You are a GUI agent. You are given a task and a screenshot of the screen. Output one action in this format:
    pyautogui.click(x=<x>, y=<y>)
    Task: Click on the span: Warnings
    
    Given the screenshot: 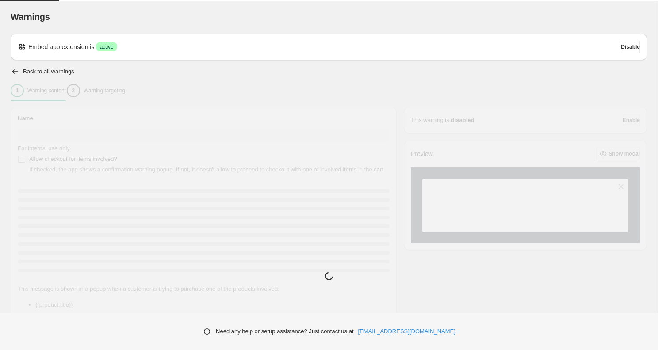 What is the action you would take?
    pyautogui.click(x=30, y=17)
    